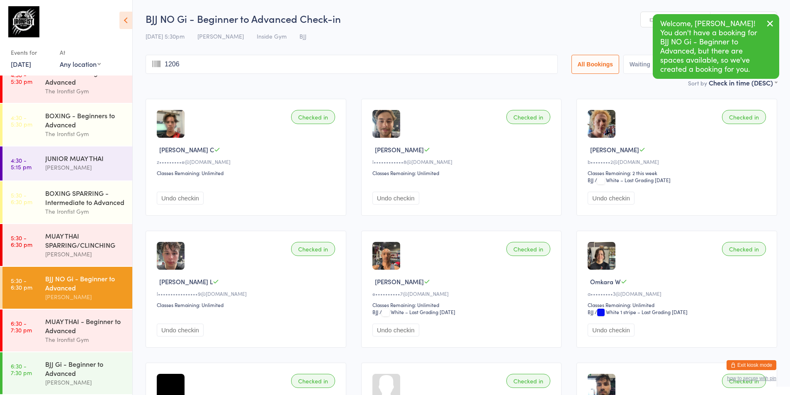 The width and height of the screenshot is (790, 395). What do you see at coordinates (602, 256) in the screenshot?
I see `img: image1692083602.png` at bounding box center [602, 256].